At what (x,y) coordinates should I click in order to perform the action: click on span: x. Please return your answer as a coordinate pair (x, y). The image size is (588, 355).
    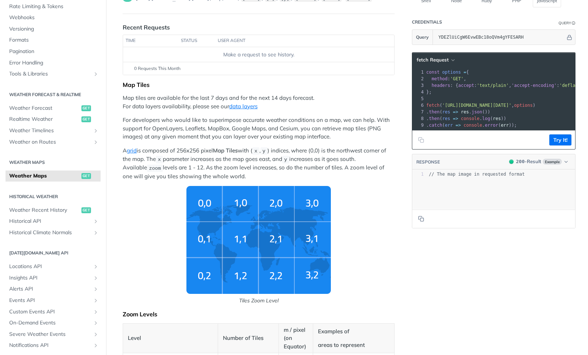
    Looking at the image, I should click on (256, 151).